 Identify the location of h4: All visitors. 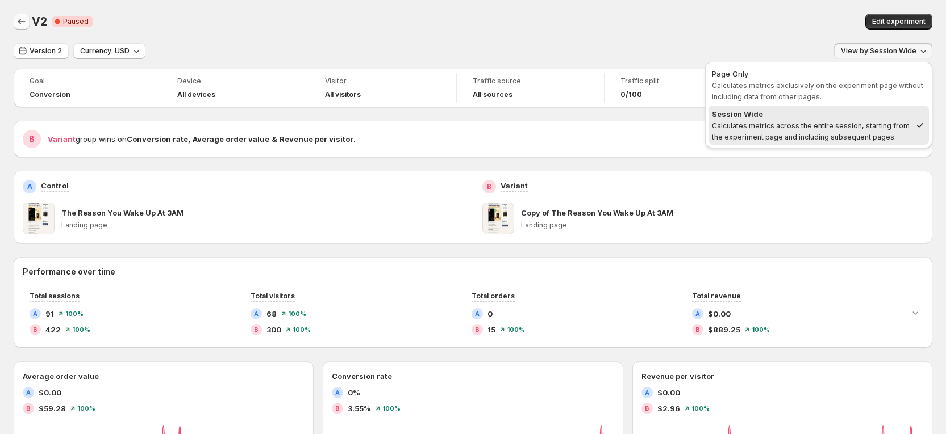
(342, 95).